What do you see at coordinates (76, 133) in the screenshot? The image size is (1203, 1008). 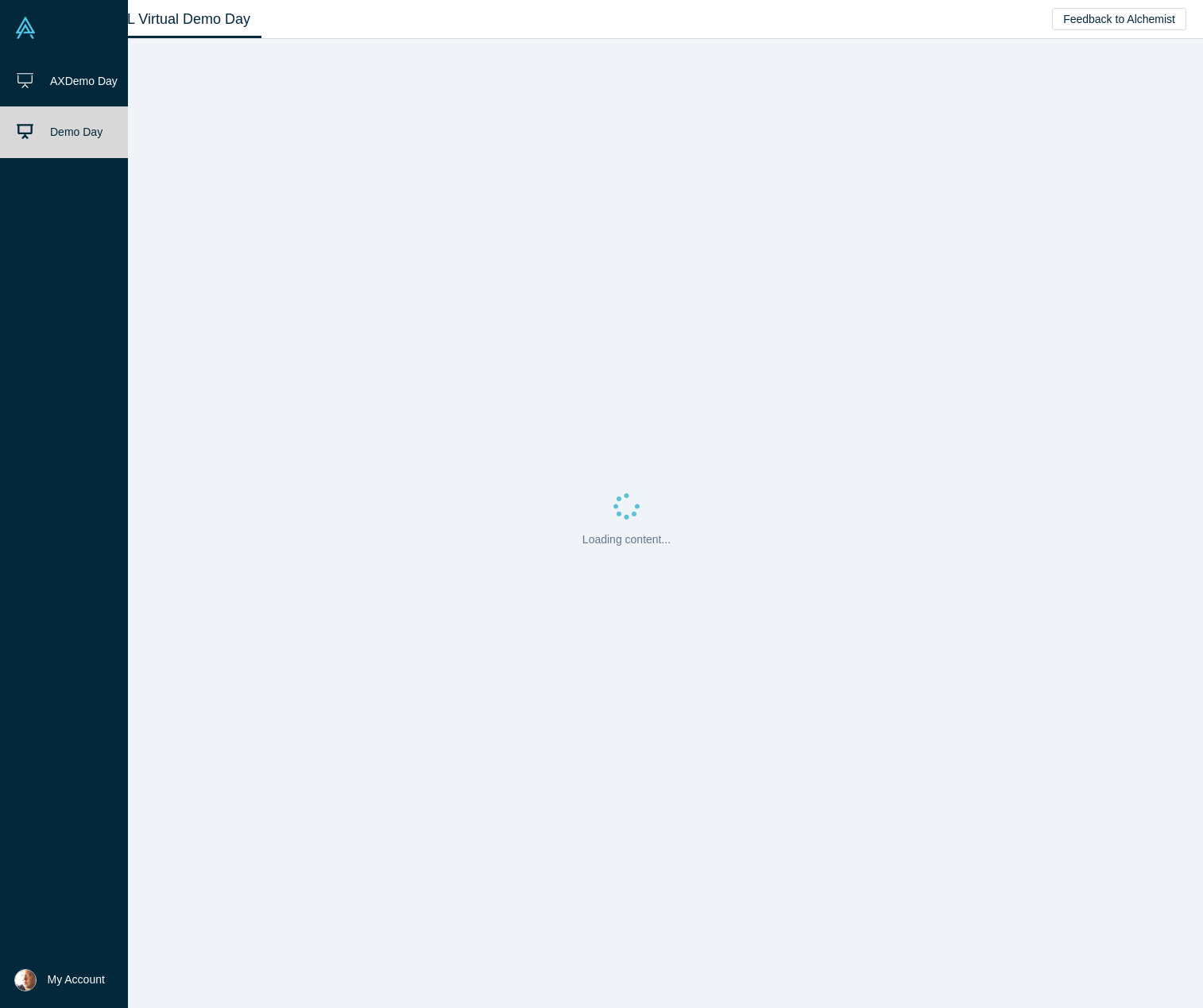 I see `span: Demo Day` at bounding box center [76, 133].